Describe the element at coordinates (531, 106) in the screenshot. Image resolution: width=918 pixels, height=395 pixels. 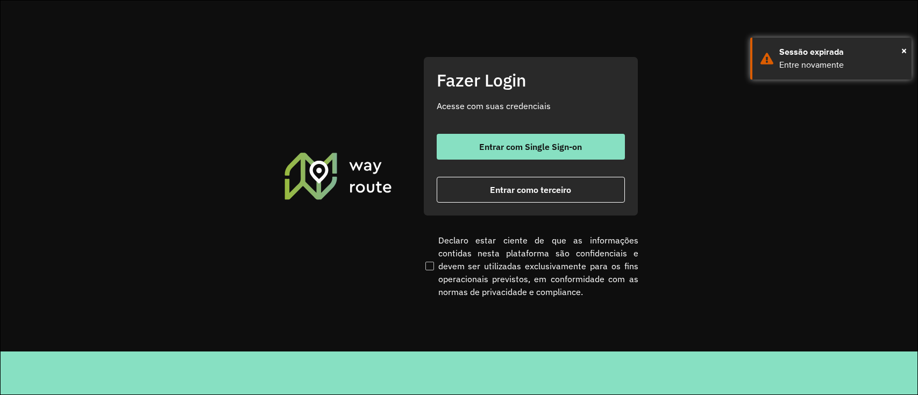
I see `p: Acesse com suas credenciais` at that location.